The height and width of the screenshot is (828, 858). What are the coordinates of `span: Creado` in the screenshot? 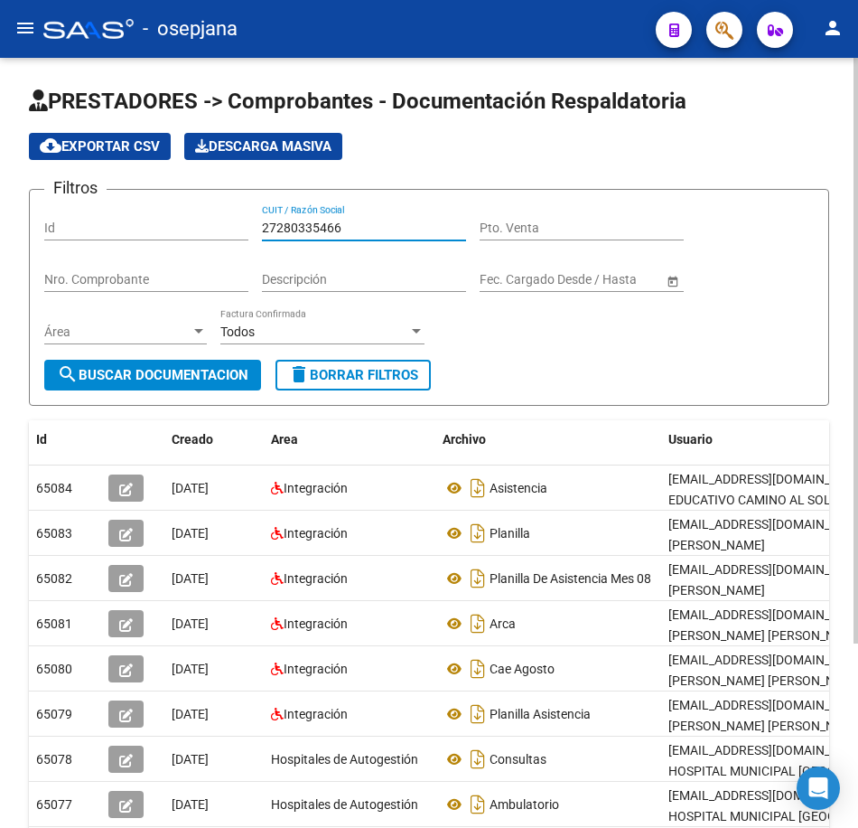 It's located at (192, 439).